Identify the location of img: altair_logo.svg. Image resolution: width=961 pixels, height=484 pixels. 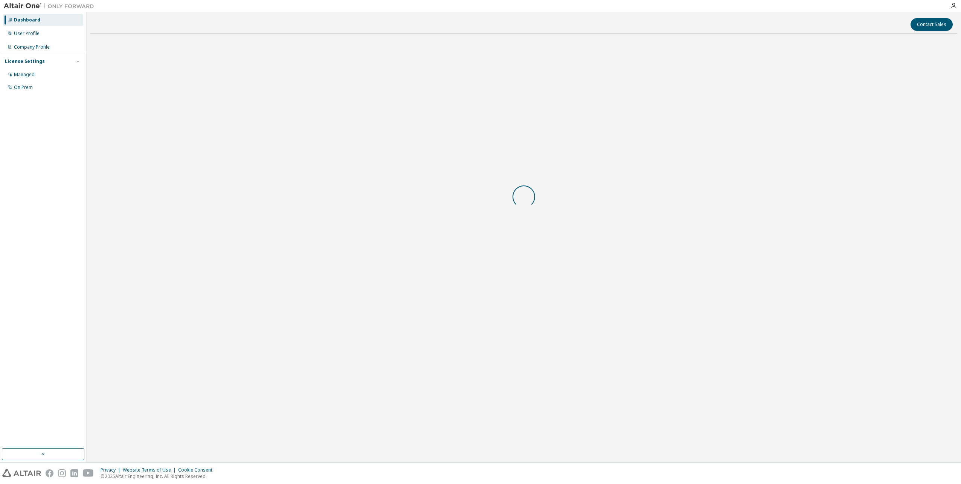
(21, 473).